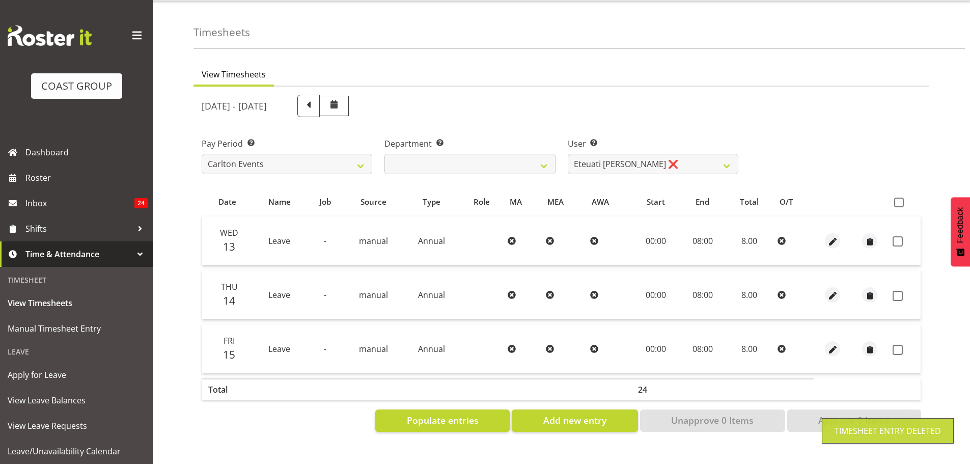  What do you see at coordinates (227, 202) in the screenshot?
I see `span: Date` at bounding box center [227, 202].